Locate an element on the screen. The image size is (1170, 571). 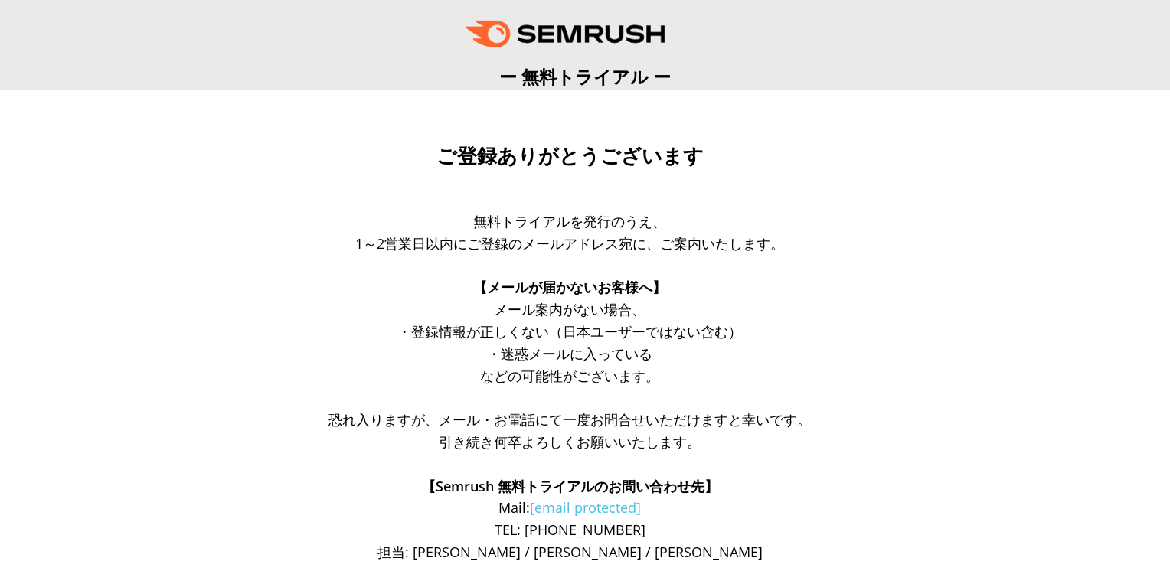
span: ・迷惑メールに入っている is located at coordinates (570, 354).